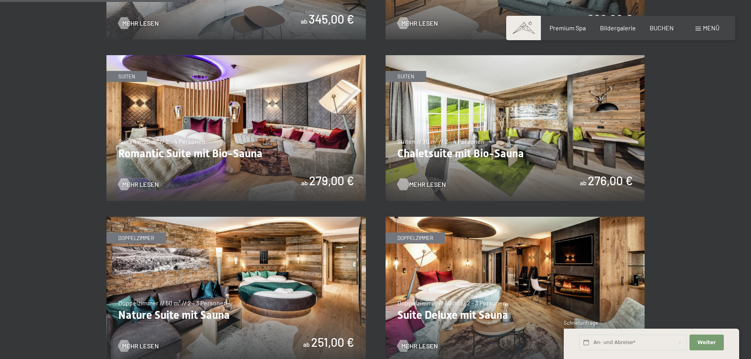 This screenshot has width=751, height=359. I want to click on a: BUCHEN, so click(661, 28).